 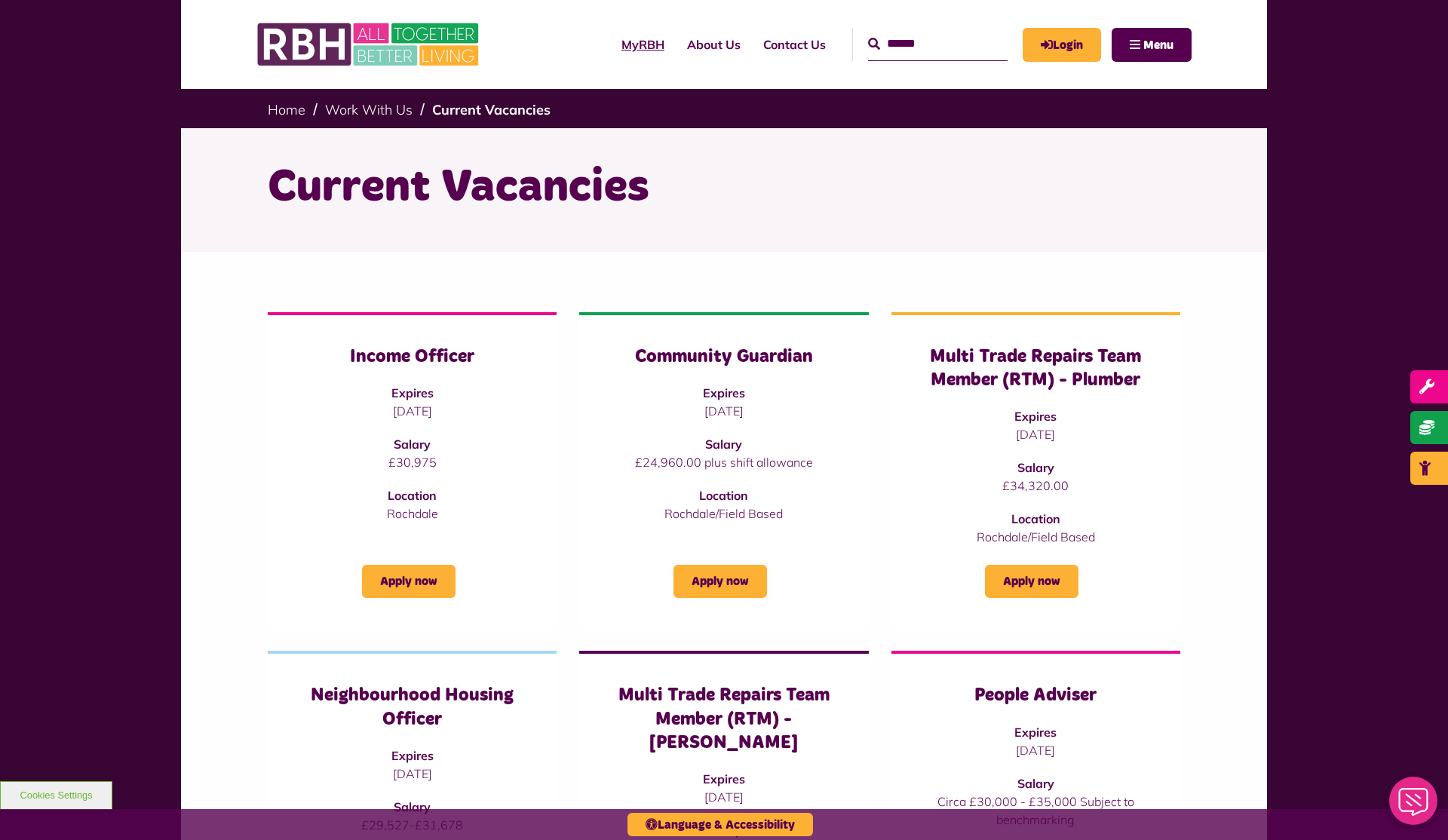 What do you see at coordinates (1035, 695) in the screenshot?
I see `h3: People Adviser` at bounding box center [1035, 695].